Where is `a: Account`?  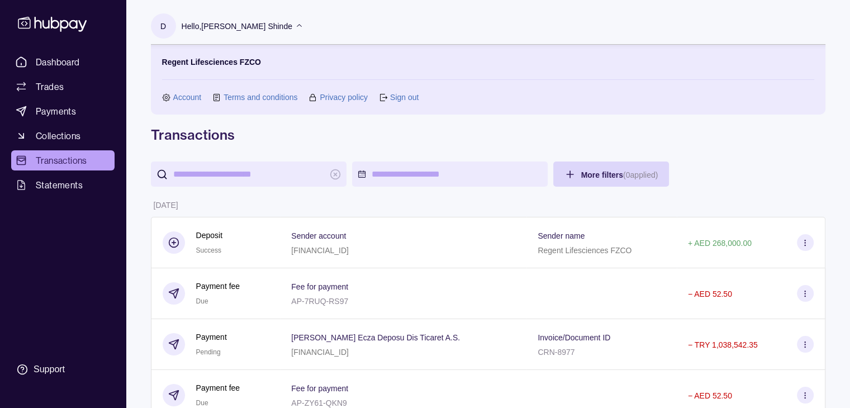 a: Account is located at coordinates (187, 97).